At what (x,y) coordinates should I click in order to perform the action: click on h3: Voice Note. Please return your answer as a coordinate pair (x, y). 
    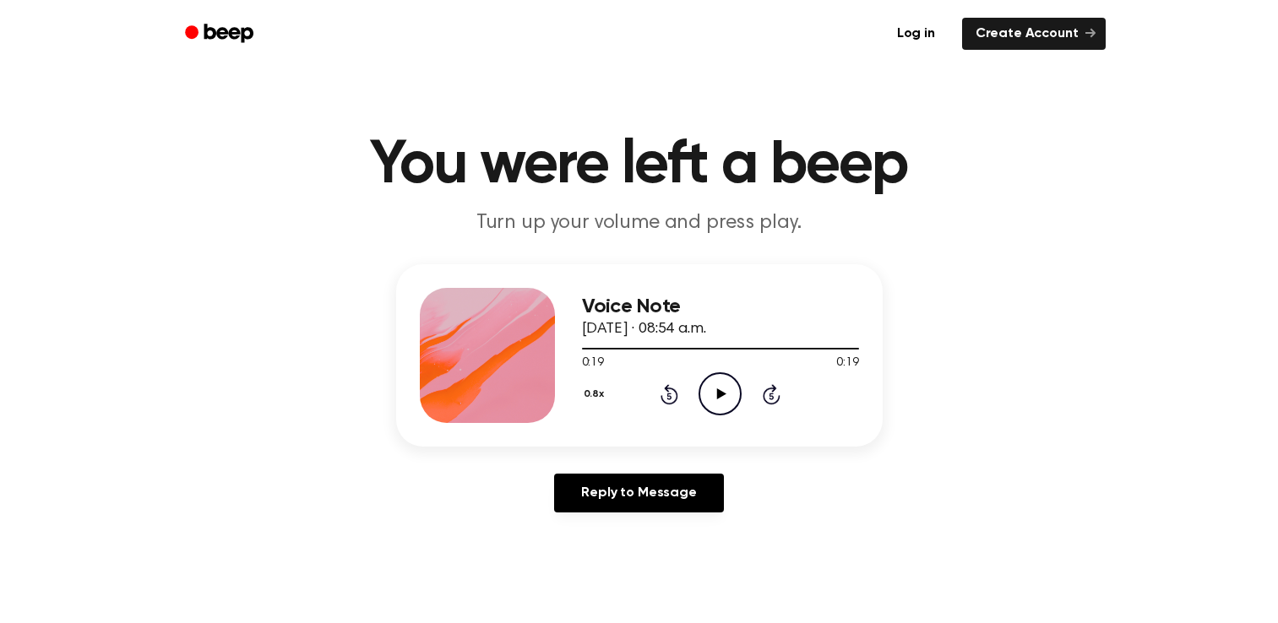
    Looking at the image, I should click on (721, 307).